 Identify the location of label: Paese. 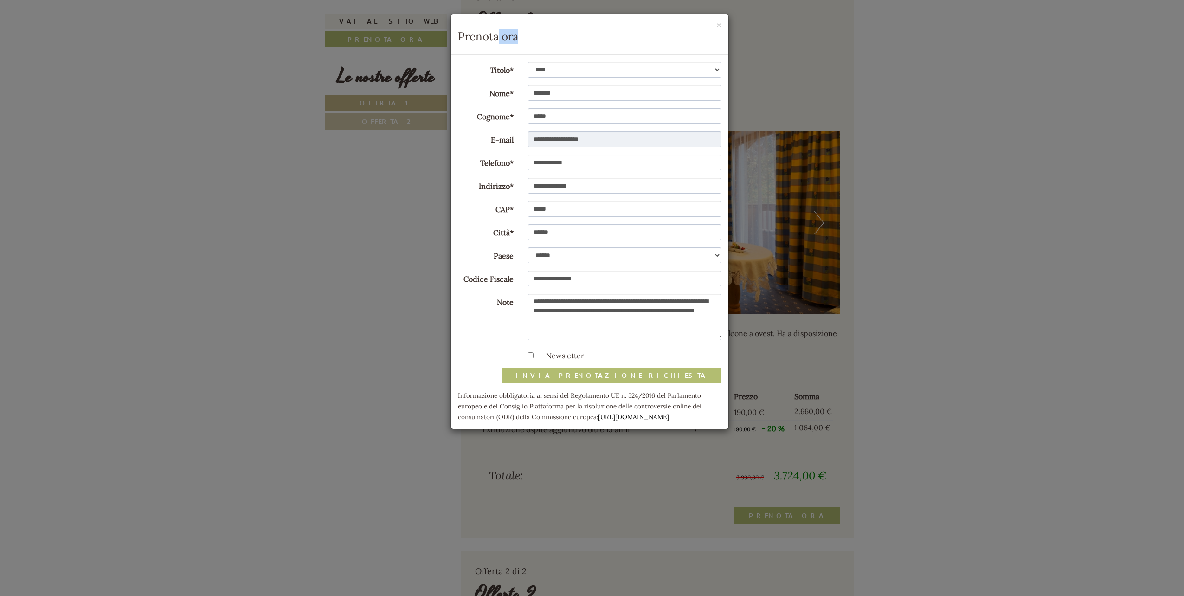
(486, 254).